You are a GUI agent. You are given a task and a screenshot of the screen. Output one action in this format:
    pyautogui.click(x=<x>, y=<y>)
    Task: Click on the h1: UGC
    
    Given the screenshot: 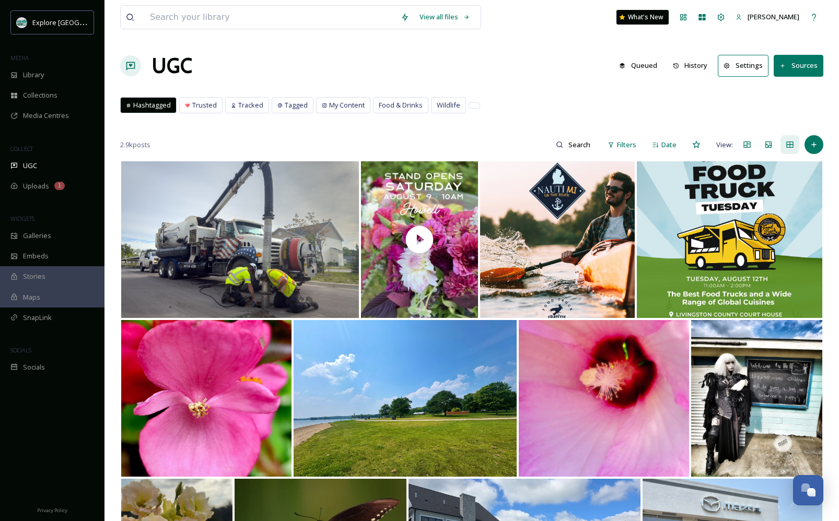 What is the action you would take?
    pyautogui.click(x=172, y=66)
    